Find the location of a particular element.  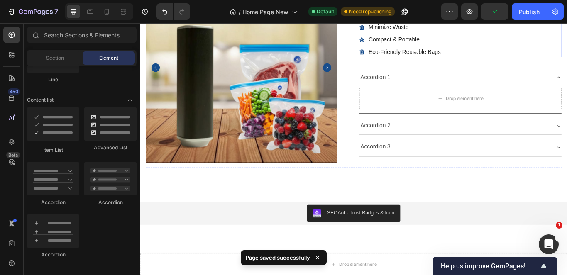

div: Accordion 3 is located at coordinates (275, 144).